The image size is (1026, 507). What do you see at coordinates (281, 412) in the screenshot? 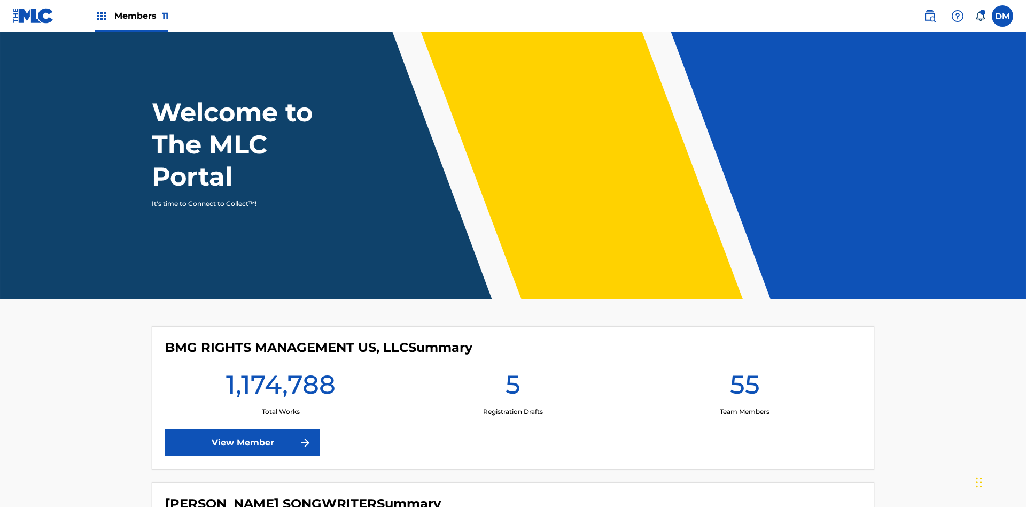
I see `p: Total Works` at bounding box center [281, 412].